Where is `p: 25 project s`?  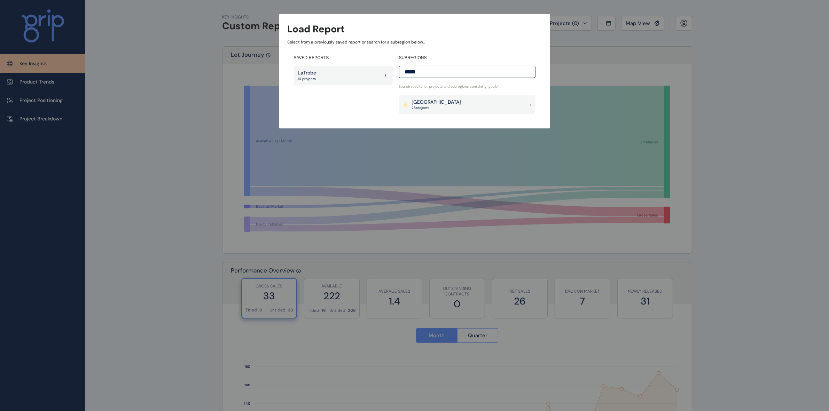 p: 25 project s is located at coordinates (437, 108).